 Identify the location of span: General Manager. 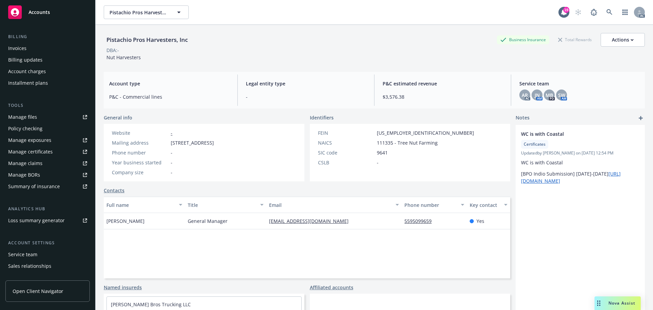
(207, 221).